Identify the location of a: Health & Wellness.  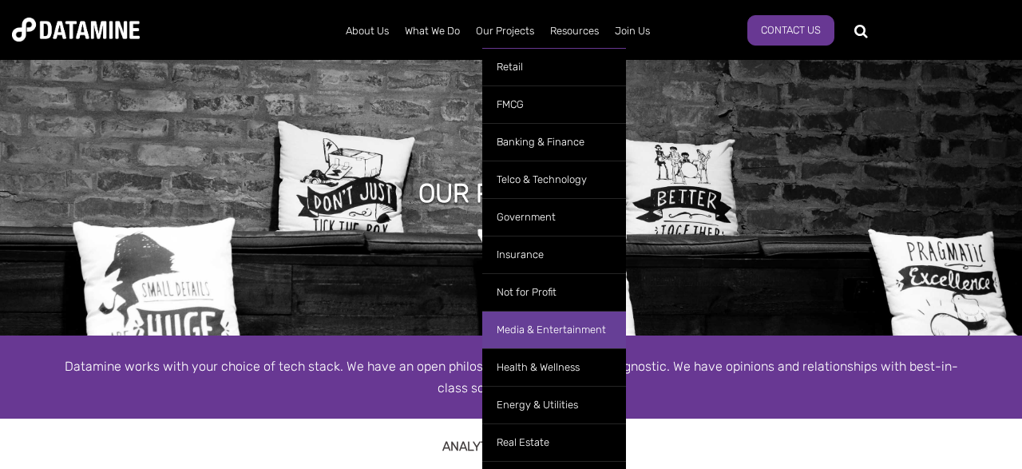
(554, 366).